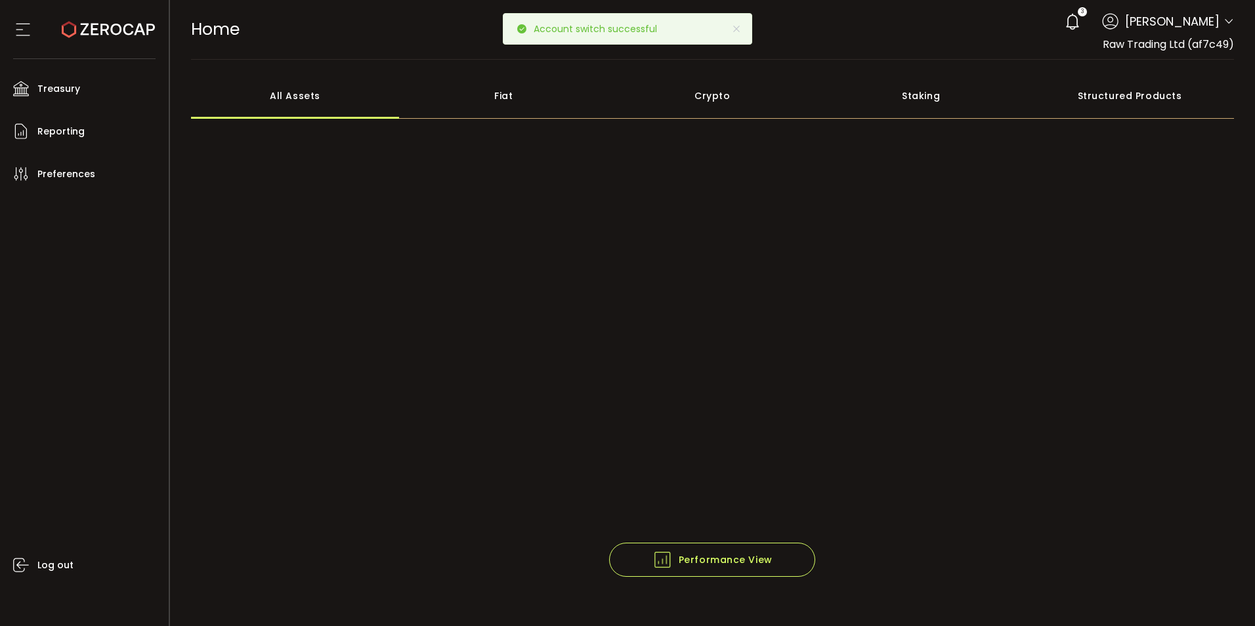 This screenshot has height=626, width=1255. I want to click on span: Reporting, so click(61, 131).